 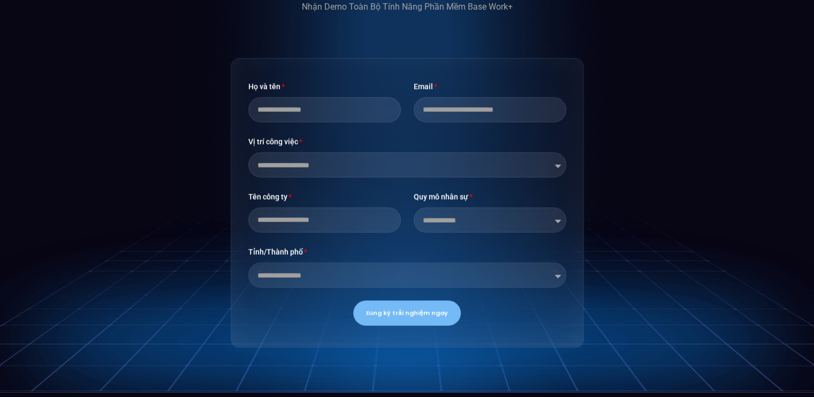 I want to click on form: Biểu mẫu mới, so click(x=407, y=209).